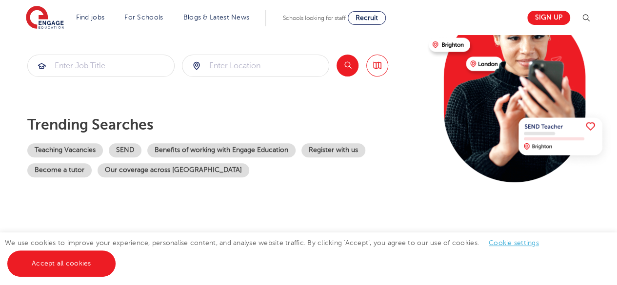 The image size is (617, 285). Describe the element at coordinates (224, 125) in the screenshot. I see `p: Trending searches` at that location.